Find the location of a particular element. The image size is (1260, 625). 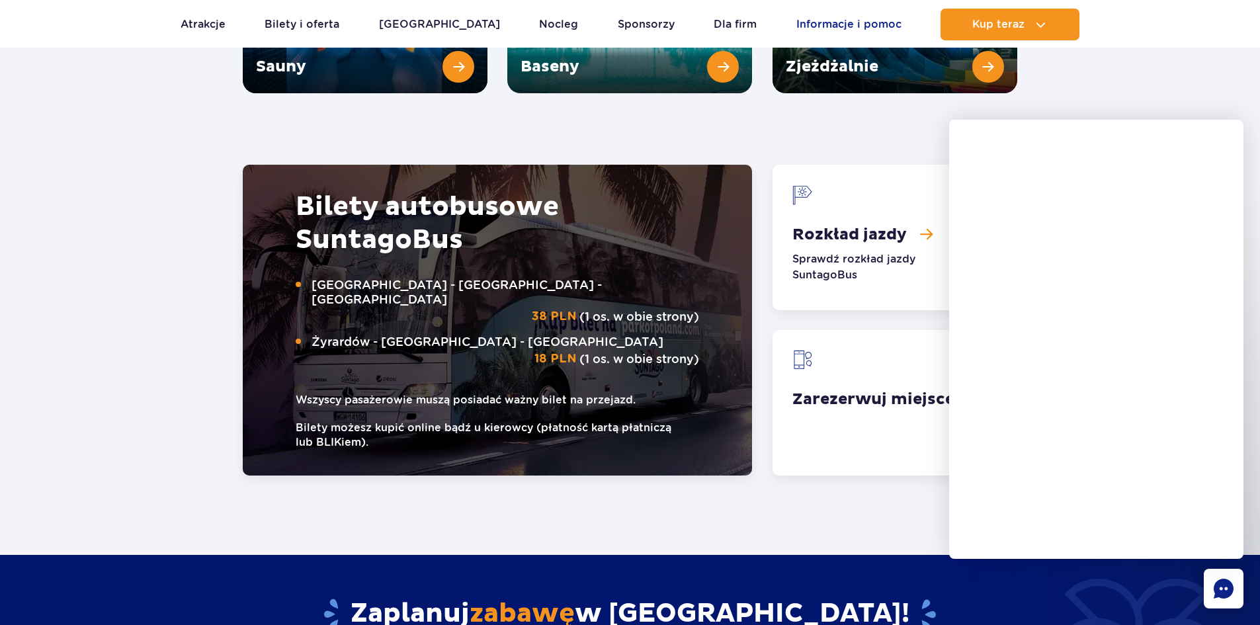

span: Suntago is located at coordinates (354, 240).